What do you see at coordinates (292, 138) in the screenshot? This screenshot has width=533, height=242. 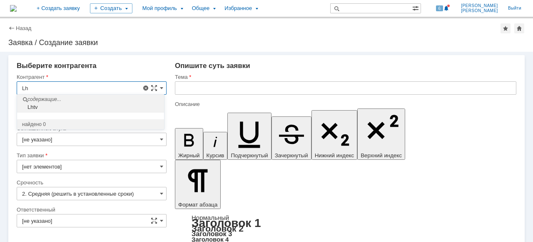 I see `button: Зачеркнутый` at bounding box center [292, 138].